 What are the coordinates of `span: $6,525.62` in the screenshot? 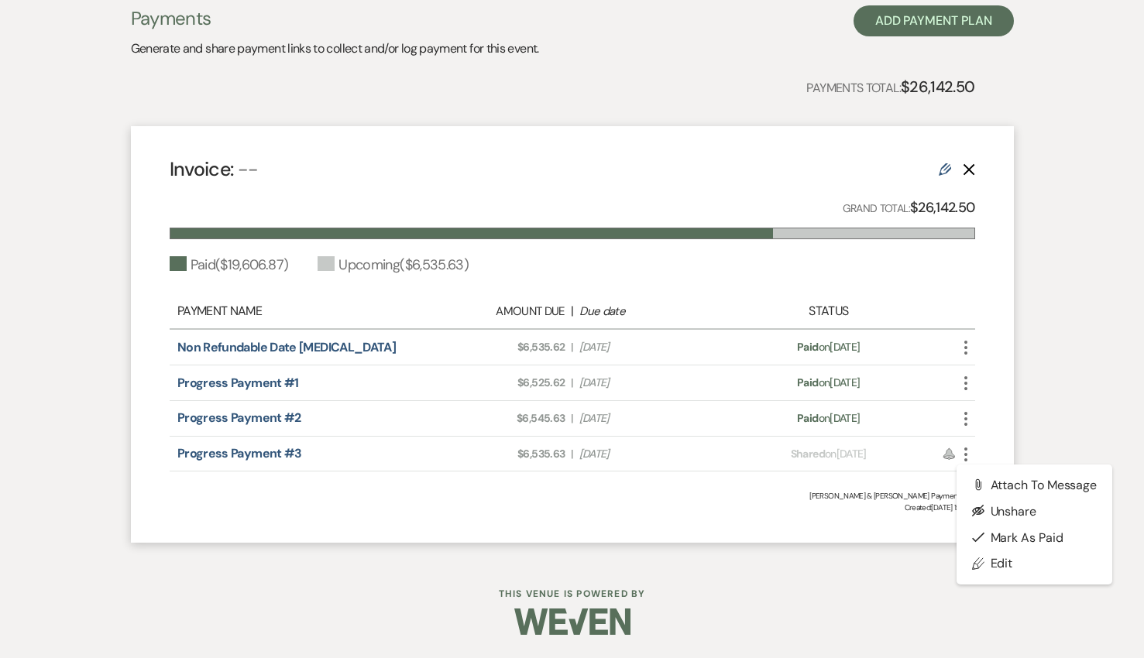 It's located at (493, 382).